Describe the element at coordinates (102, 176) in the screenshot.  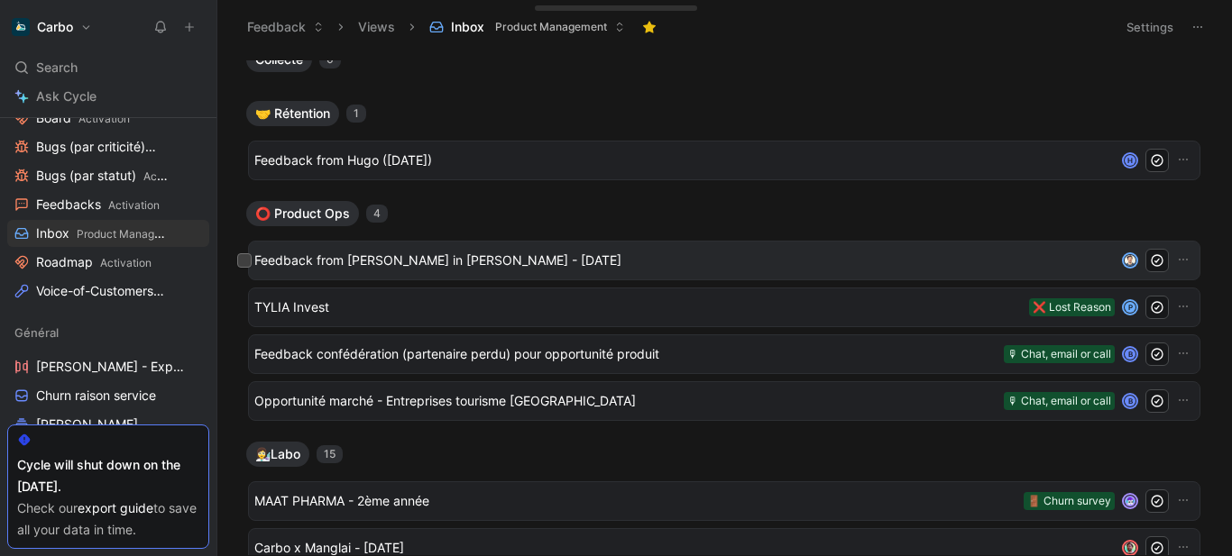
I see `span: Bugs (par statut)` at that location.